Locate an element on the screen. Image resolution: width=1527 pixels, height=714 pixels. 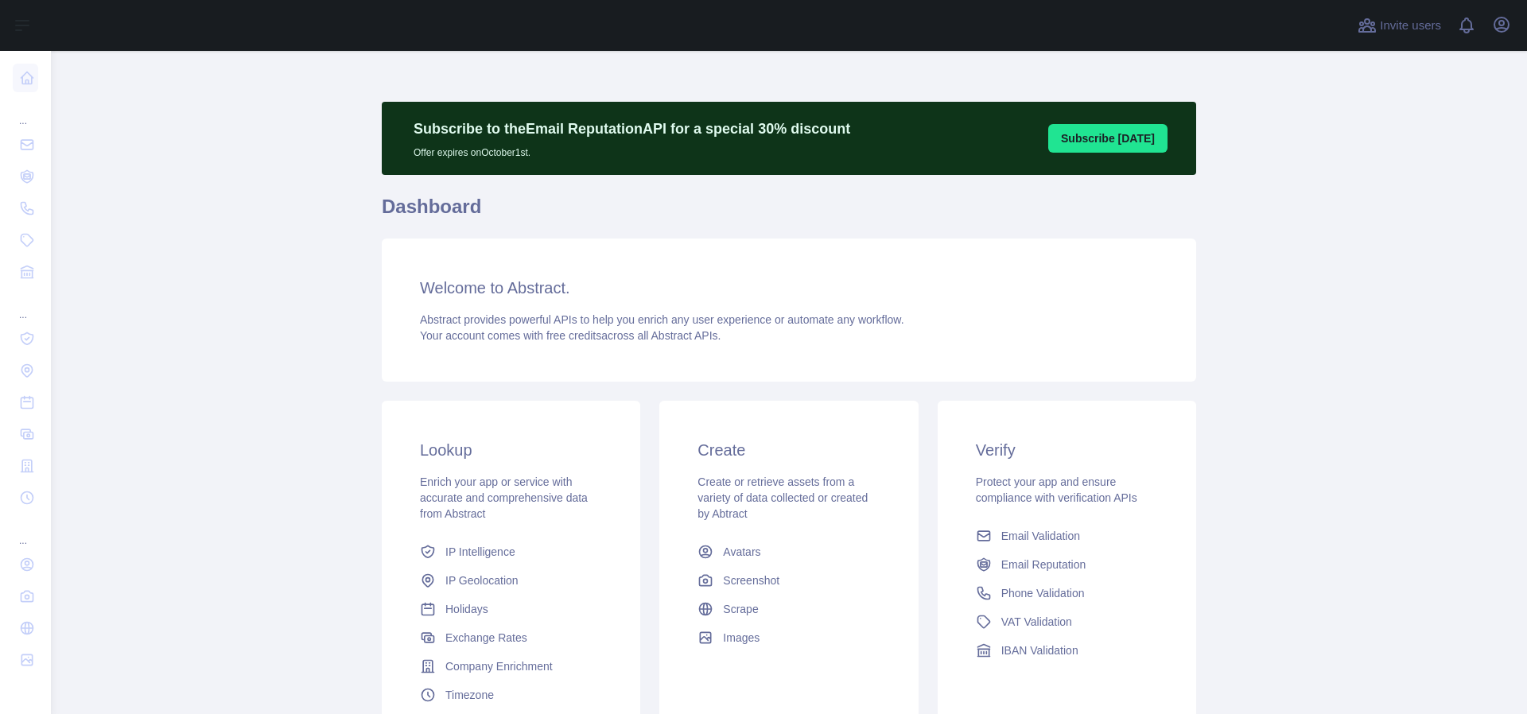
span: Enrich your app or service with accurate and comprehensive data from Abstract is located at coordinates (504, 498).